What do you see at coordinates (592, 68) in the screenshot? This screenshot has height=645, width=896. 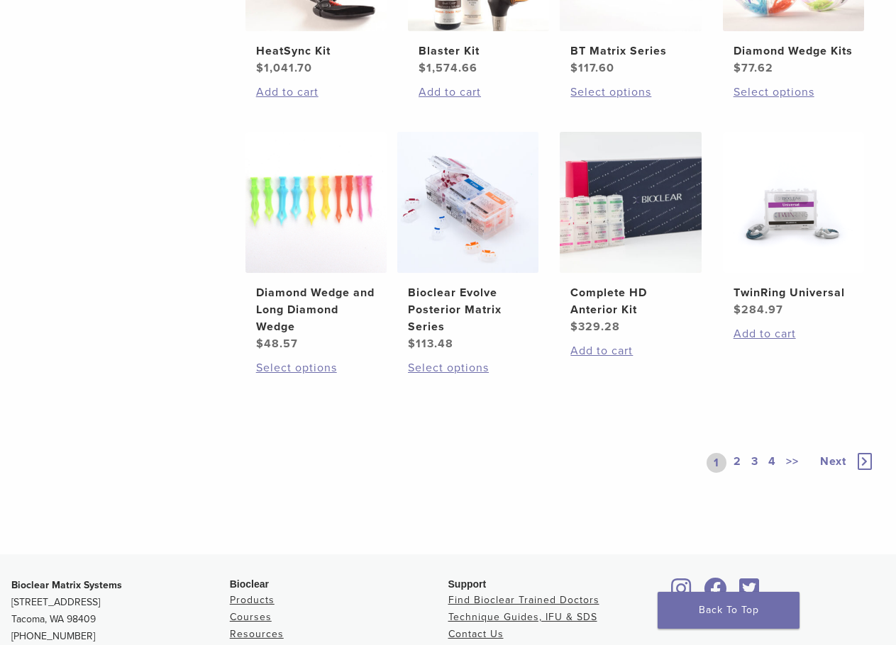 I see `bdi: 117.60` at bounding box center [592, 68].